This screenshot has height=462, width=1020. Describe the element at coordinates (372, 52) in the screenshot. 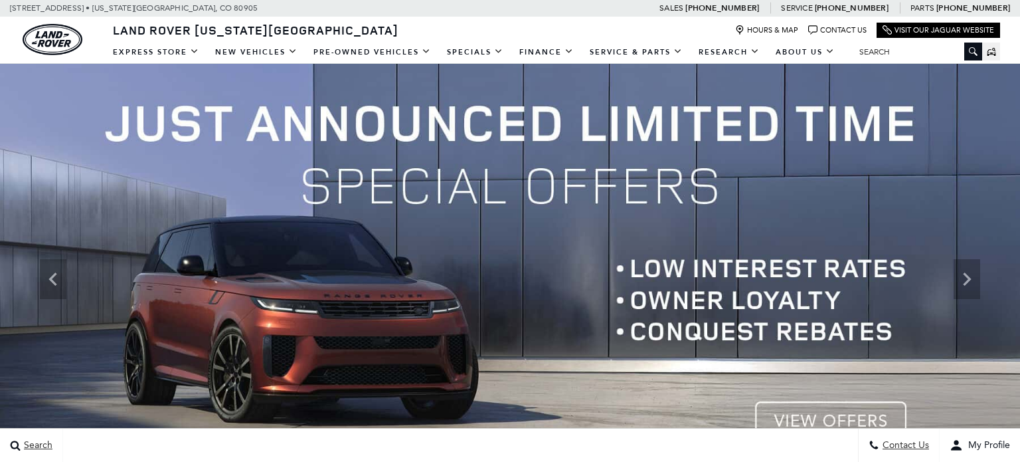

I see `a: Pre-Owned Vehicles` at that location.